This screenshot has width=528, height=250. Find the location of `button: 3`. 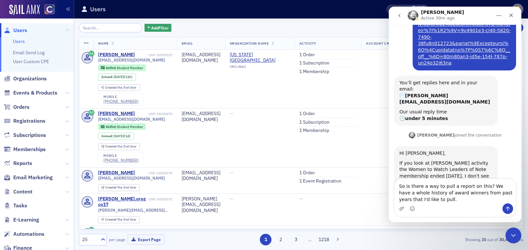

button: 3 is located at coordinates (295, 240).